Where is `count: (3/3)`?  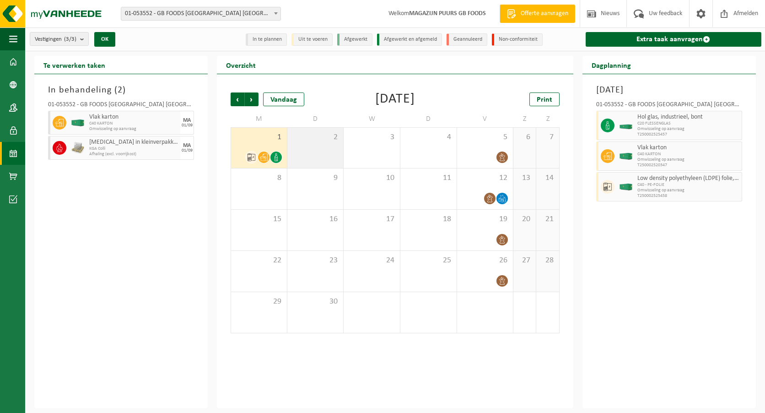
count: (3/3) is located at coordinates (70, 39).